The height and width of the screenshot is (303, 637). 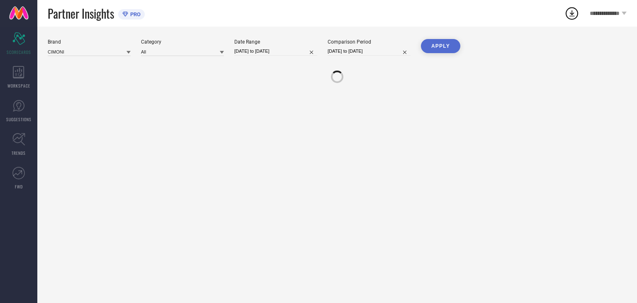 What do you see at coordinates (182, 42) in the screenshot?
I see `div: Category` at bounding box center [182, 42].